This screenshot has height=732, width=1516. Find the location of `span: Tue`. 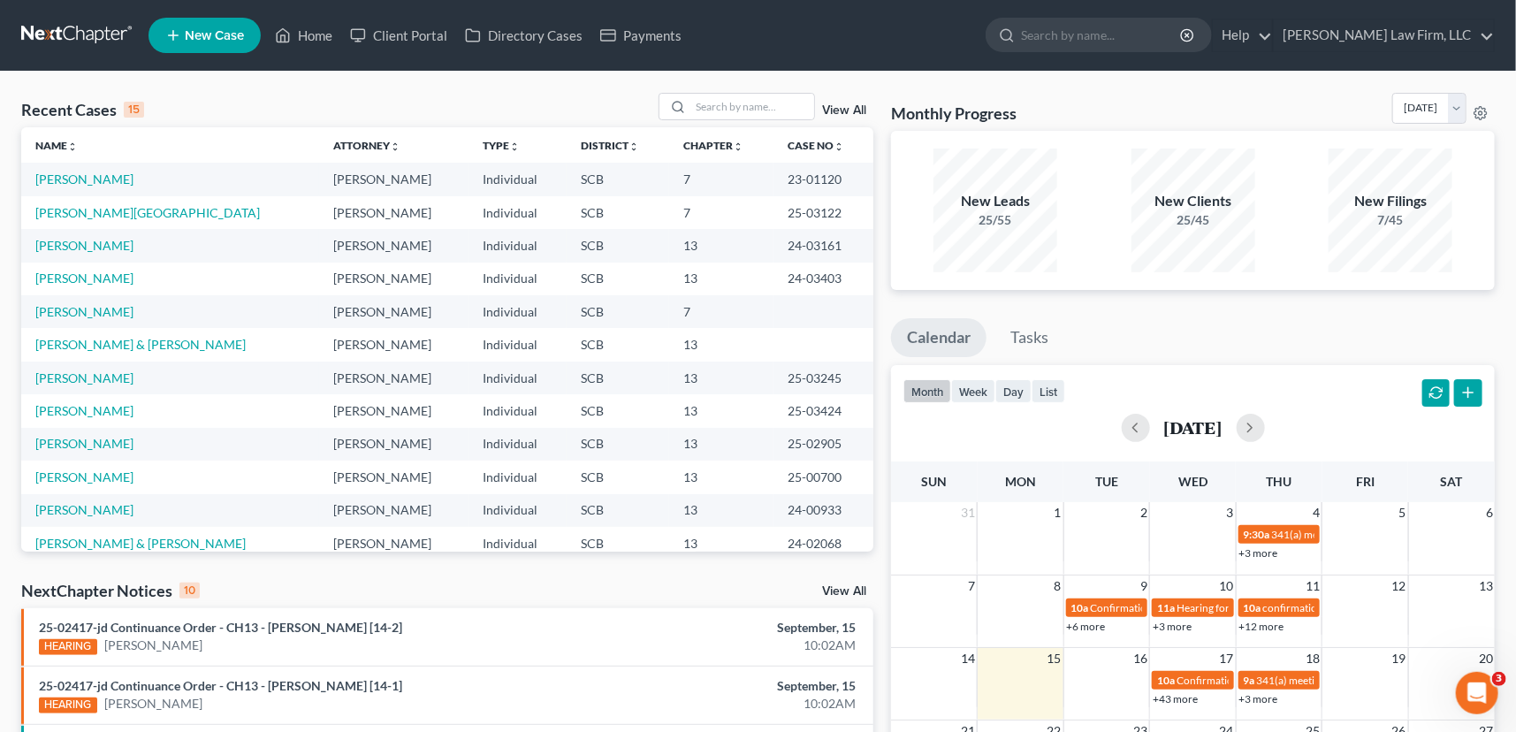

span: Tue is located at coordinates (1107, 481).